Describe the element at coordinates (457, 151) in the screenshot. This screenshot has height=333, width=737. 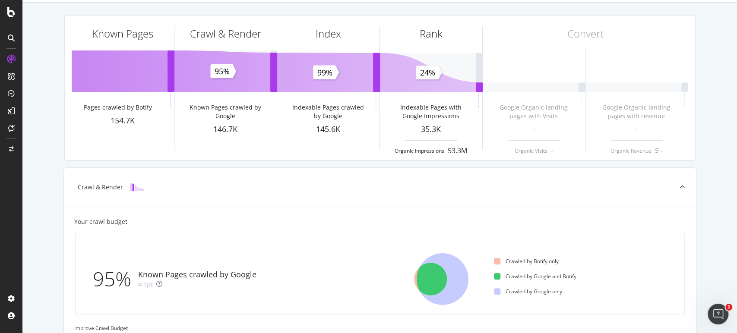
I see `div: 53.3M` at that location.